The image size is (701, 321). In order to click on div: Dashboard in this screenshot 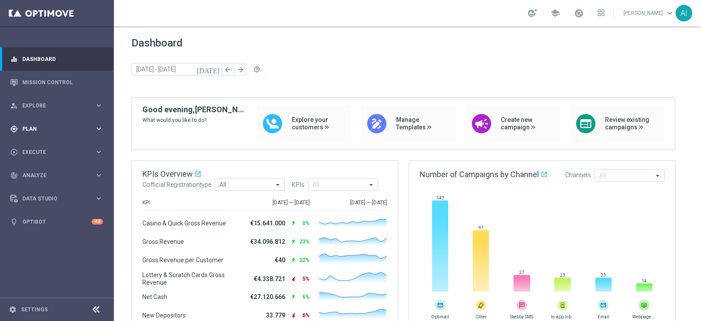, I will do `click(57, 59)`.